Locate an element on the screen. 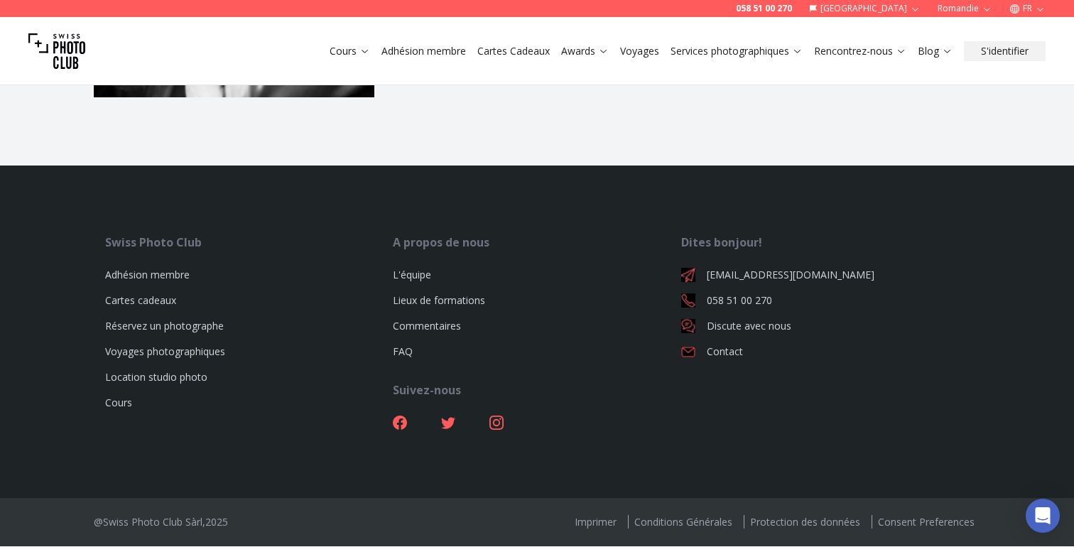 The height and width of the screenshot is (547, 1074). button: Services photographiques is located at coordinates (737, 51).